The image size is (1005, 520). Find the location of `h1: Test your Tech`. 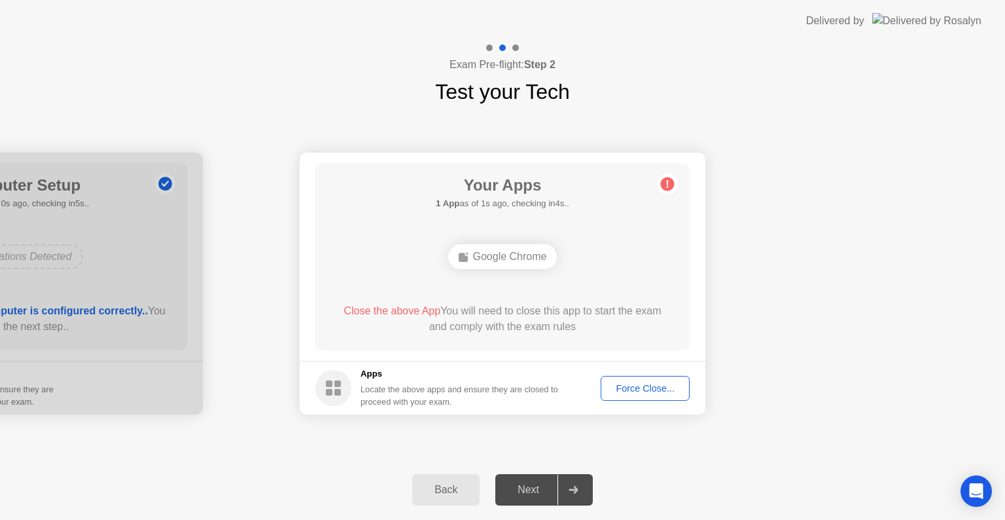

h1: Test your Tech is located at coordinates (503, 92).